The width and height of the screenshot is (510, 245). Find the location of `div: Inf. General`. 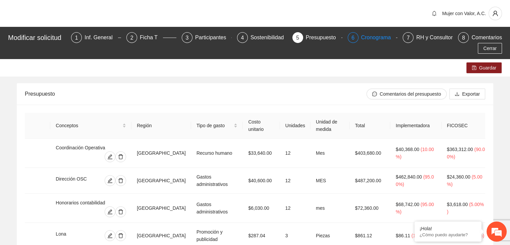

div: Inf. General is located at coordinates (101, 38).